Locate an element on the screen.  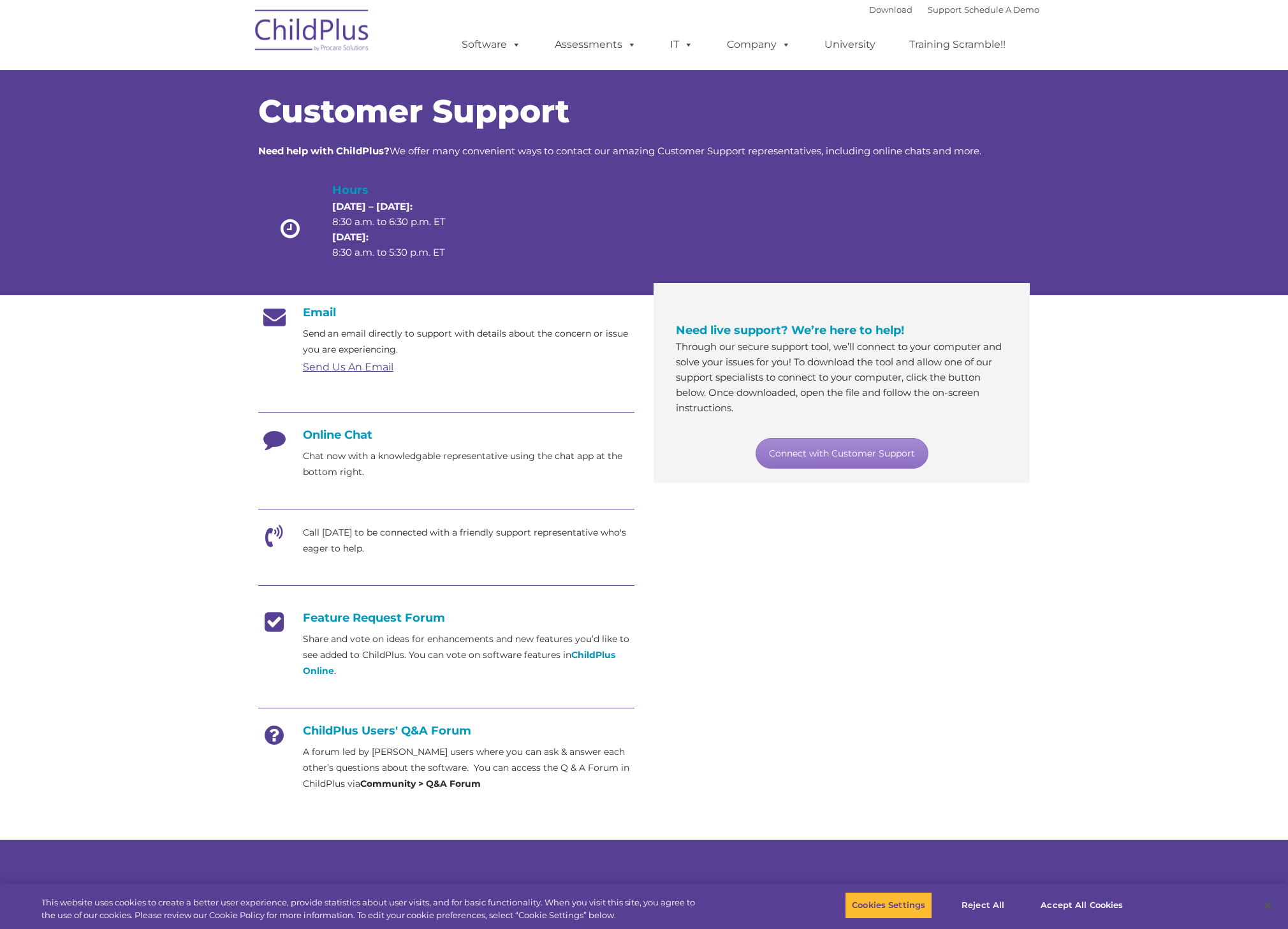
button: Close is located at coordinates (1268, 905).